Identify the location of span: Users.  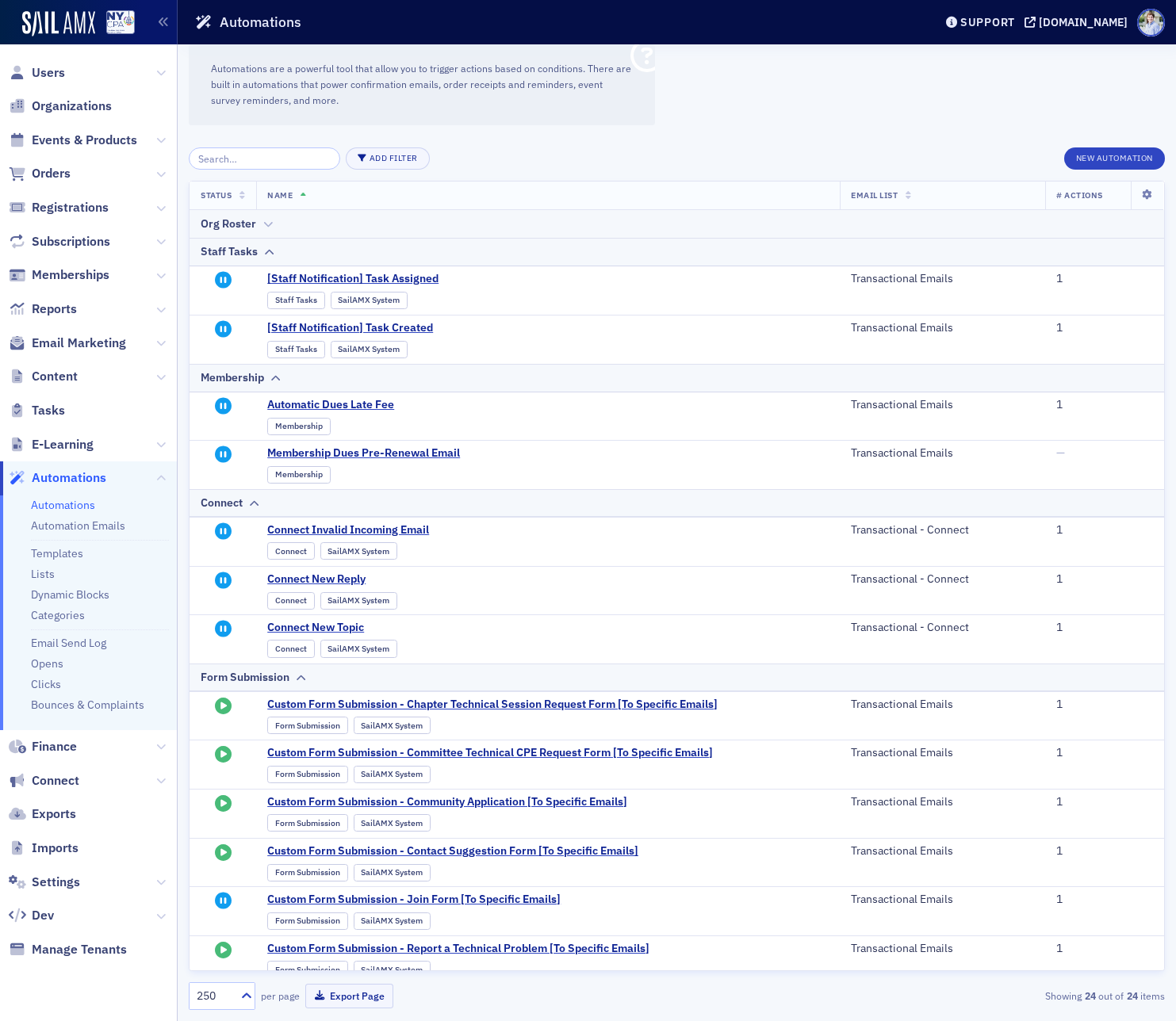
(49, 73).